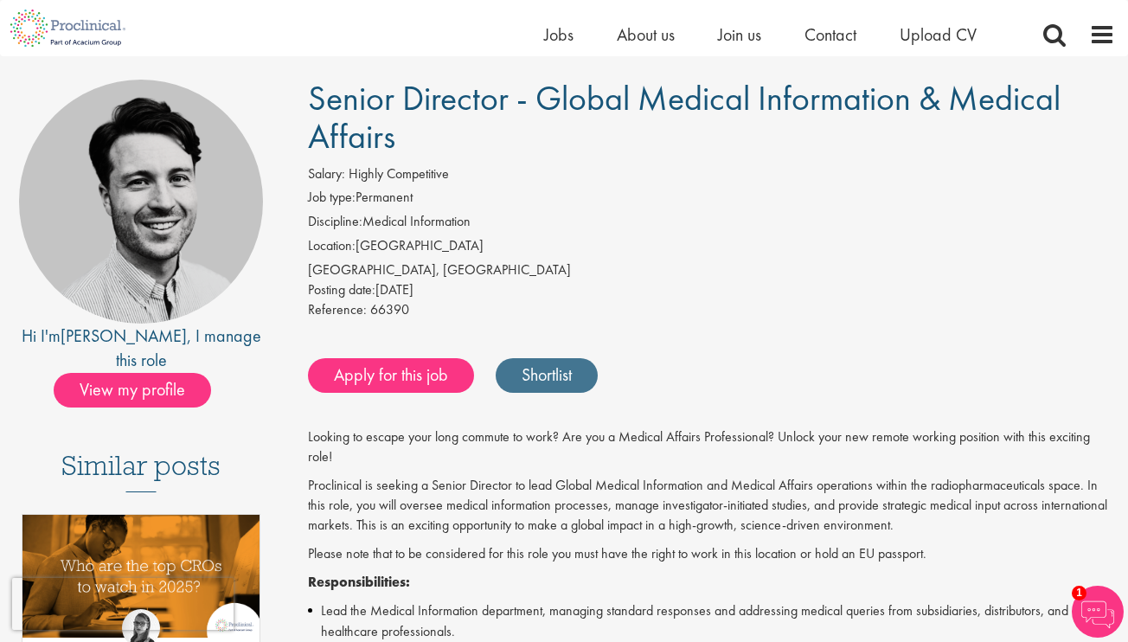 This screenshot has width=1128, height=642. What do you see at coordinates (740, 35) in the screenshot?
I see `a: Join us` at bounding box center [740, 35].